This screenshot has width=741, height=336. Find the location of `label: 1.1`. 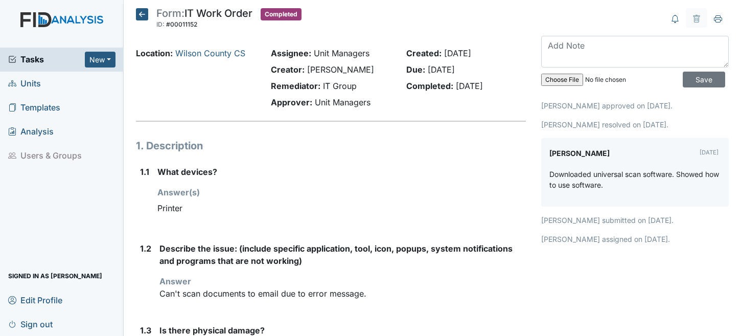

label: 1.1 is located at coordinates (145, 172).